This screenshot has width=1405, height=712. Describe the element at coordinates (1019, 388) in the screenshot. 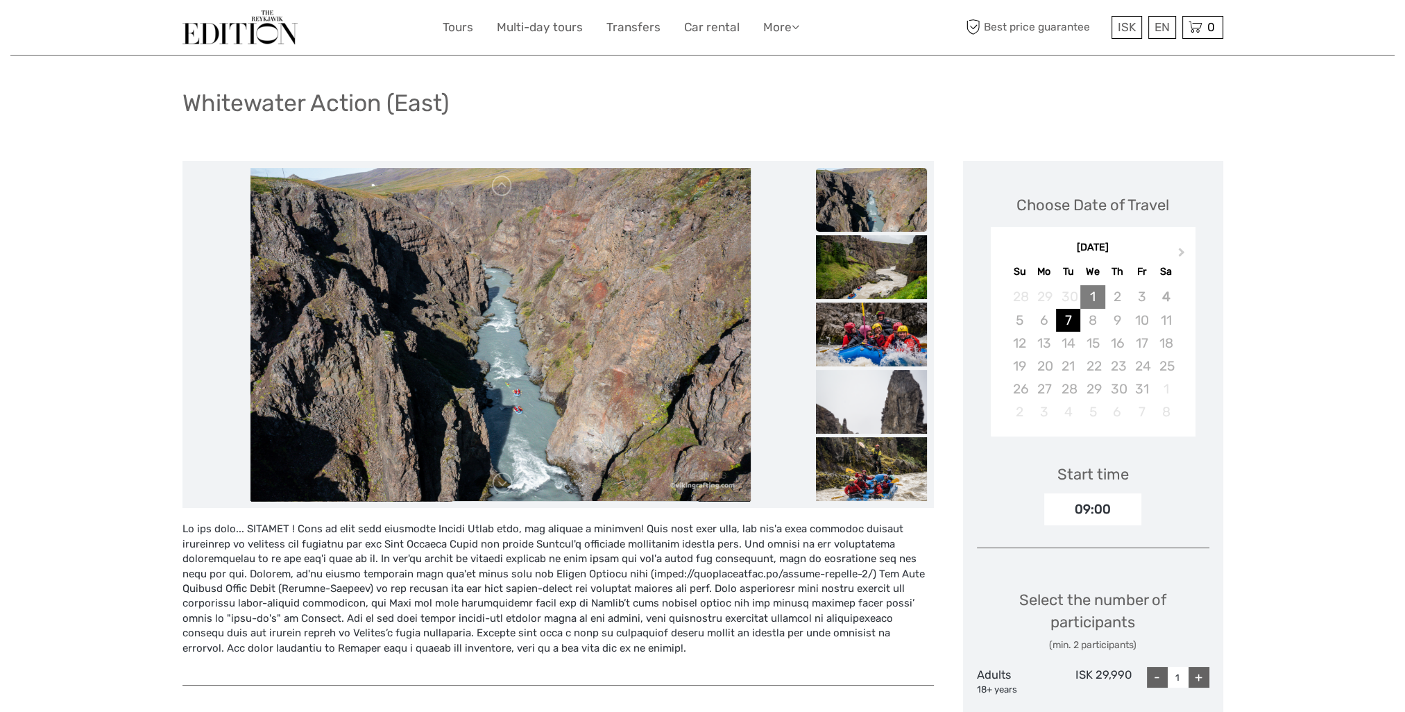

I see `div: Not available Sunday, October 26th, 2025` at that location.